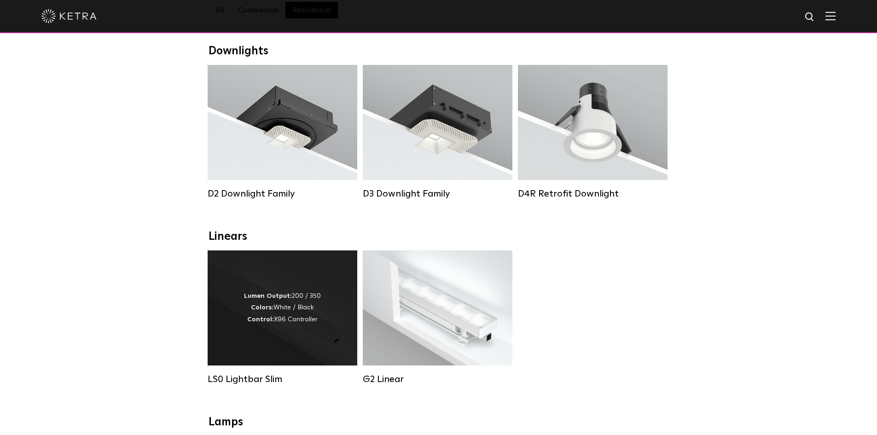 Image resolution: width=877 pixels, height=435 pixels. I want to click on a: LS0 Lightbar Slim Lumen Output:200 / 350Colors:White / BlackControl:X96 Controller, so click(282, 318).